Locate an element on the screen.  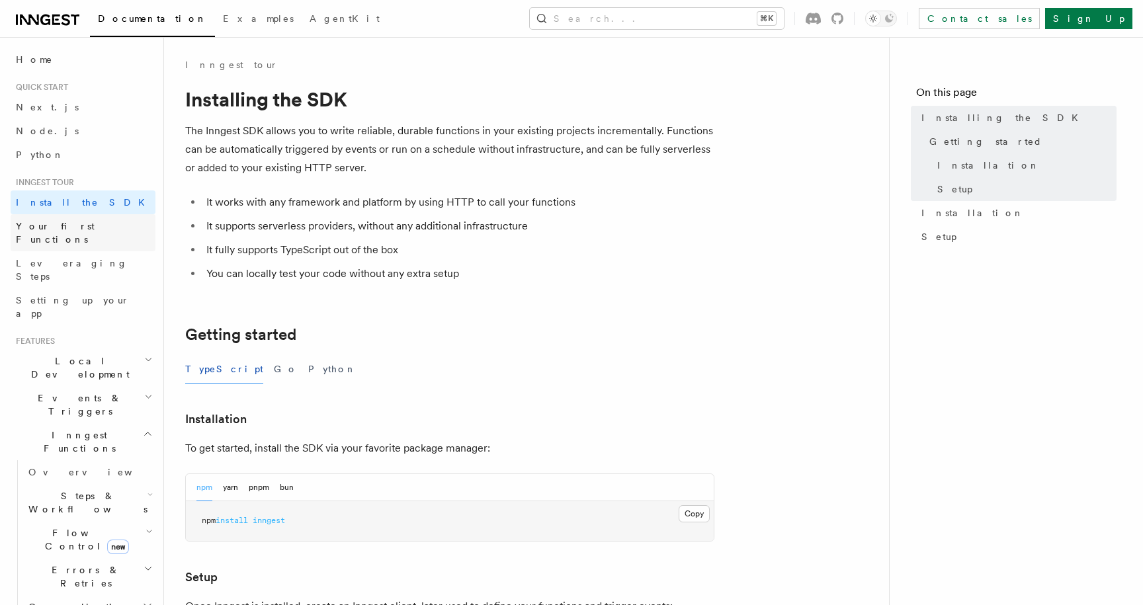
a: AgentKit is located at coordinates (345, 20).